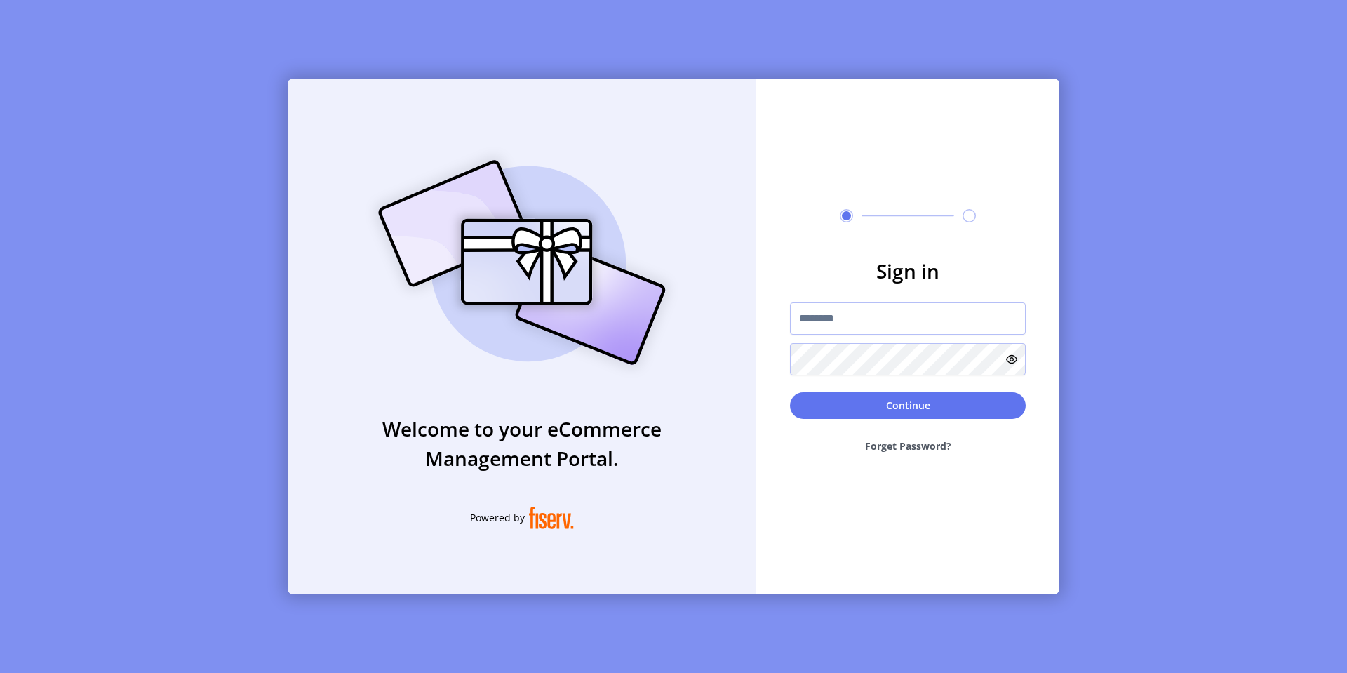 The height and width of the screenshot is (673, 1347). Describe the element at coordinates (522, 262) in the screenshot. I see `img: card_Illustration.svg` at that location.